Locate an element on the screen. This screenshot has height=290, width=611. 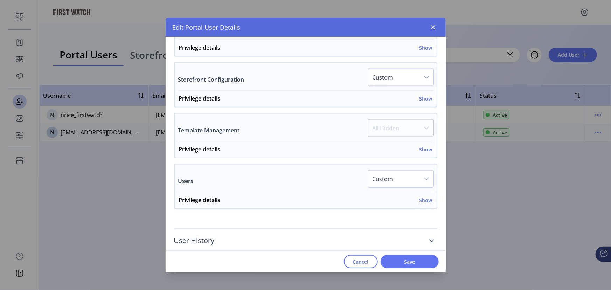
span: User History is located at coordinates (194, 241).